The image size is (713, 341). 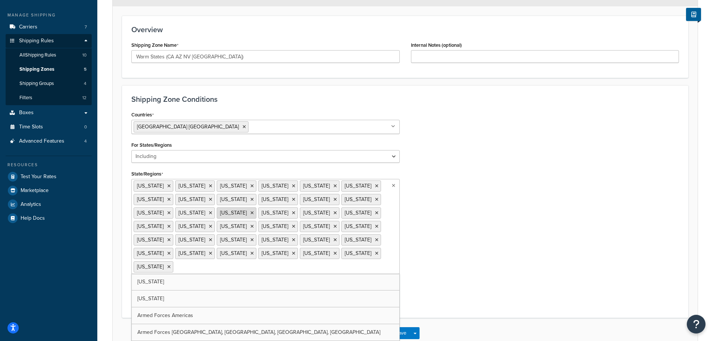 What do you see at coordinates (84, 55) in the screenshot?
I see `span: 10` at bounding box center [84, 55].